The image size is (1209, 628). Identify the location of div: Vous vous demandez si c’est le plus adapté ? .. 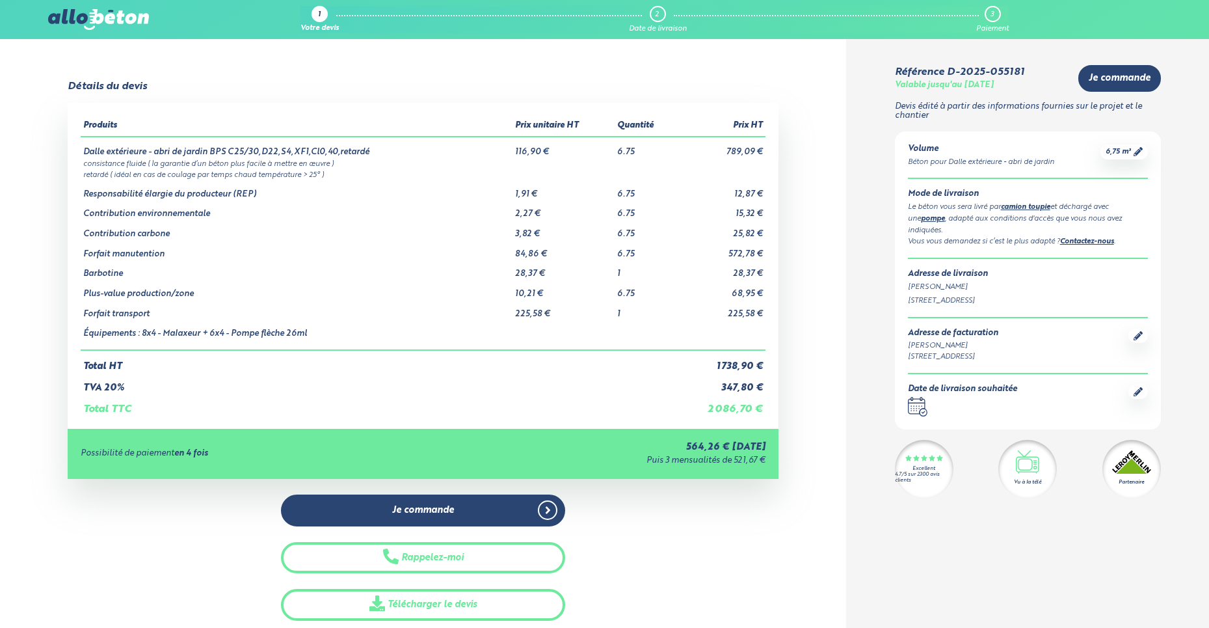
(1027, 242).